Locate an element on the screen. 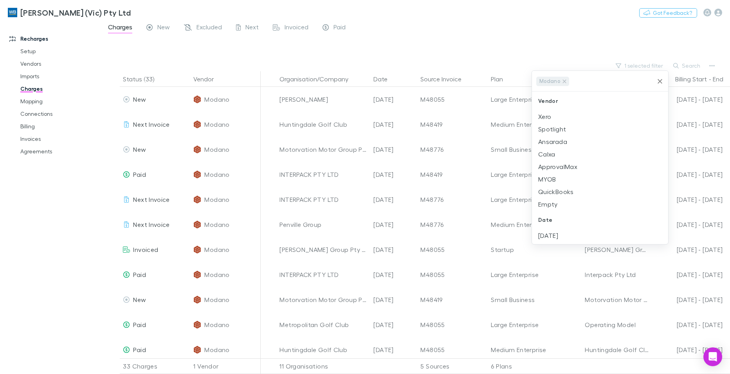 This screenshot has width=730, height=374. div: Vendor is located at coordinates (600, 101).